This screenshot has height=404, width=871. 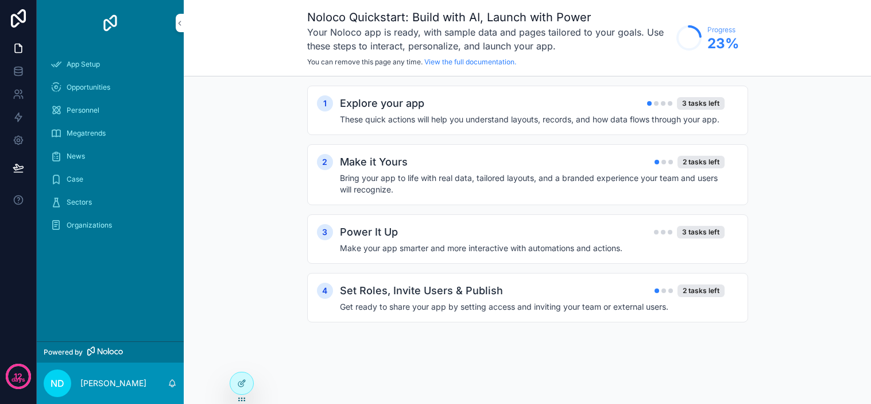 I want to click on a: News, so click(x=110, y=156).